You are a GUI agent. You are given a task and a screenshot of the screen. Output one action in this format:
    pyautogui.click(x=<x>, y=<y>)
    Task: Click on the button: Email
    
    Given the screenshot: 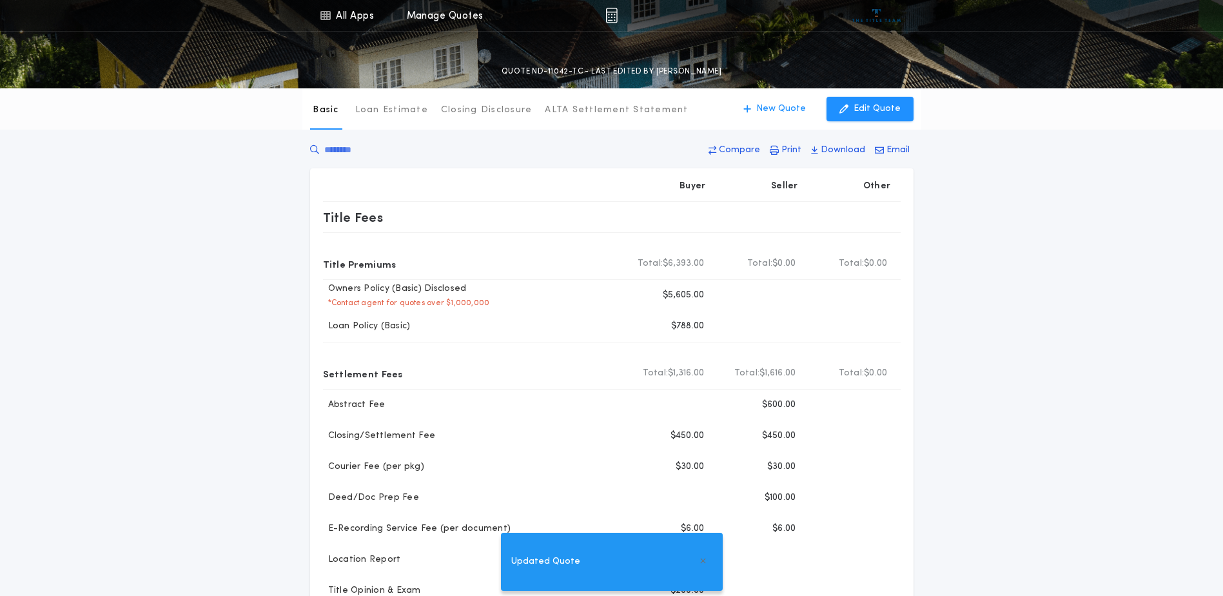 What is the action you would take?
    pyautogui.click(x=892, y=150)
    